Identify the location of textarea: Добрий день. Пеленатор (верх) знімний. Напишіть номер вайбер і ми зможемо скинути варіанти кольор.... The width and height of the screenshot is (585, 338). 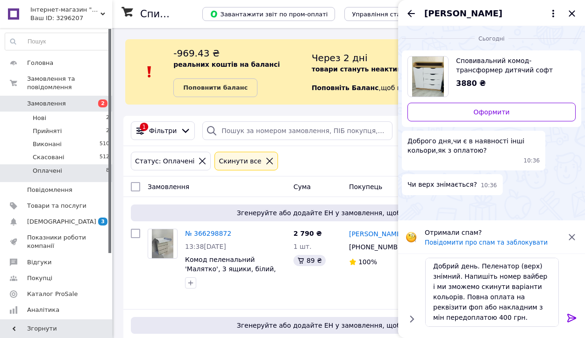
(492, 292).